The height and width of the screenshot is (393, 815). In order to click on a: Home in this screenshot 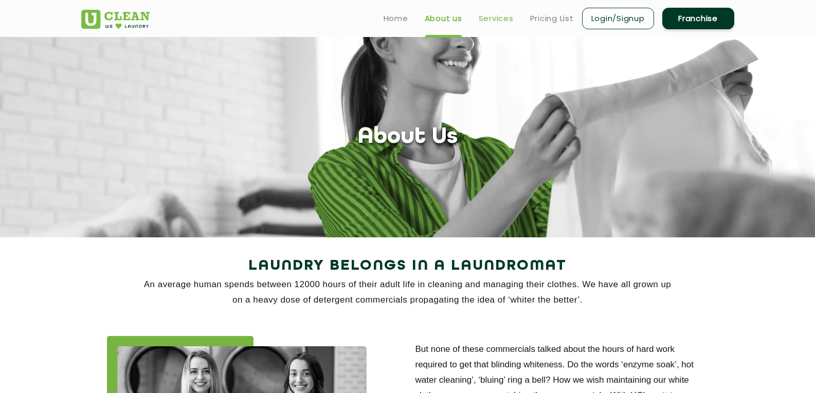, I will do `click(396, 19)`.